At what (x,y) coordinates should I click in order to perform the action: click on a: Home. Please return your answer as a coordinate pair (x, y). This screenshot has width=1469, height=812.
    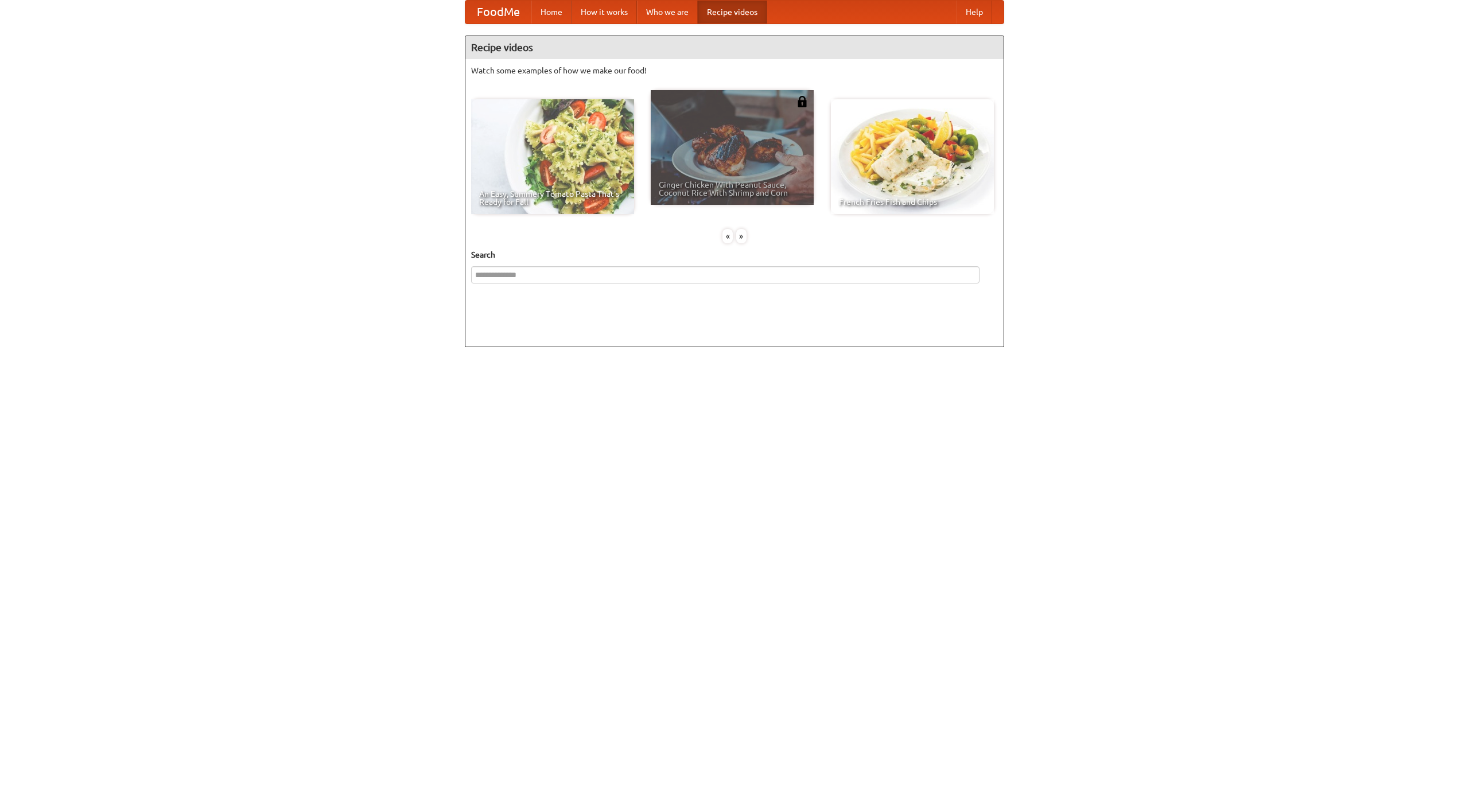
    Looking at the image, I should click on (552, 12).